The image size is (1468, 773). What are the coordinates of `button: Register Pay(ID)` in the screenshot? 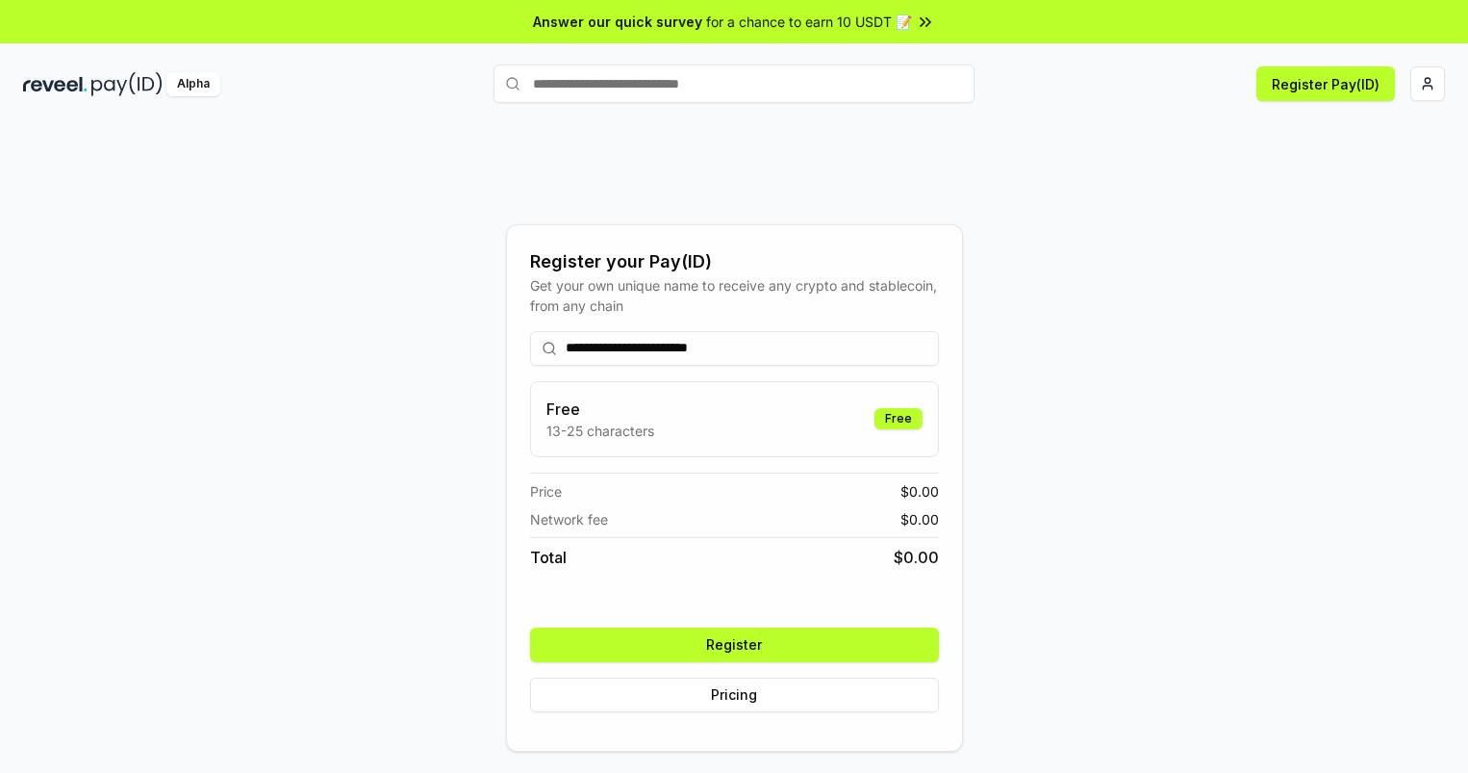 It's located at (1326, 84).